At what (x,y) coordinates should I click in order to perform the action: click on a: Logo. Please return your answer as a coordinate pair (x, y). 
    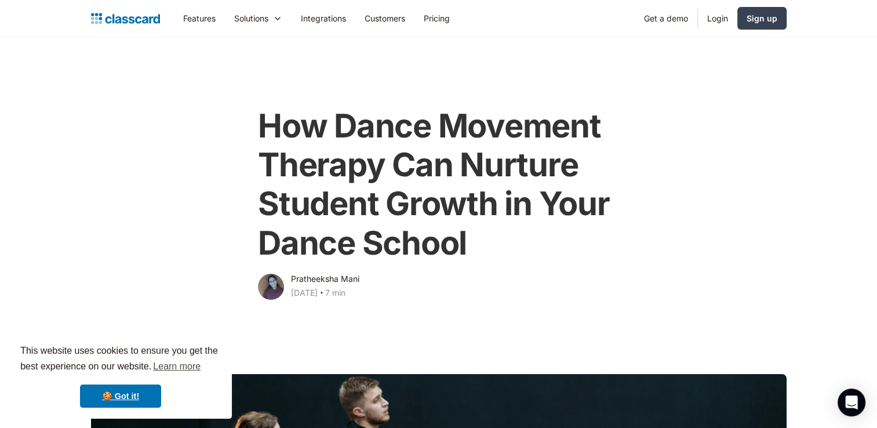
    Looking at the image, I should click on (125, 19).